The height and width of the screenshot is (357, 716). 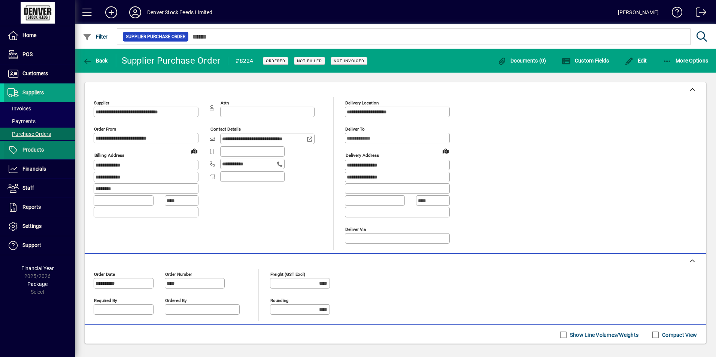 I want to click on mat-label: Deliver via, so click(x=356, y=229).